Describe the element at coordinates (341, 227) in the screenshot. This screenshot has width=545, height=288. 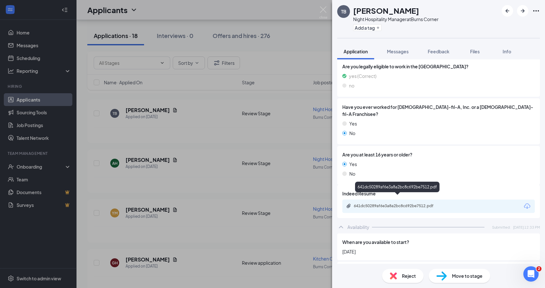
I see `svg: ChevronUp` at that location.